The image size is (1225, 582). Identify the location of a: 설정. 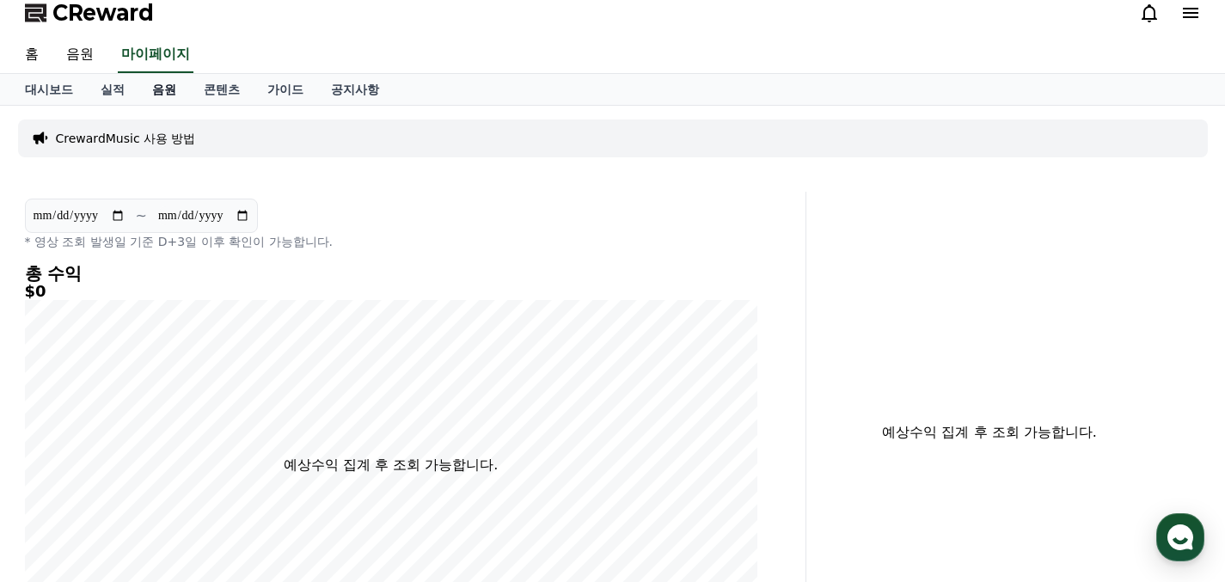
(276, 461).